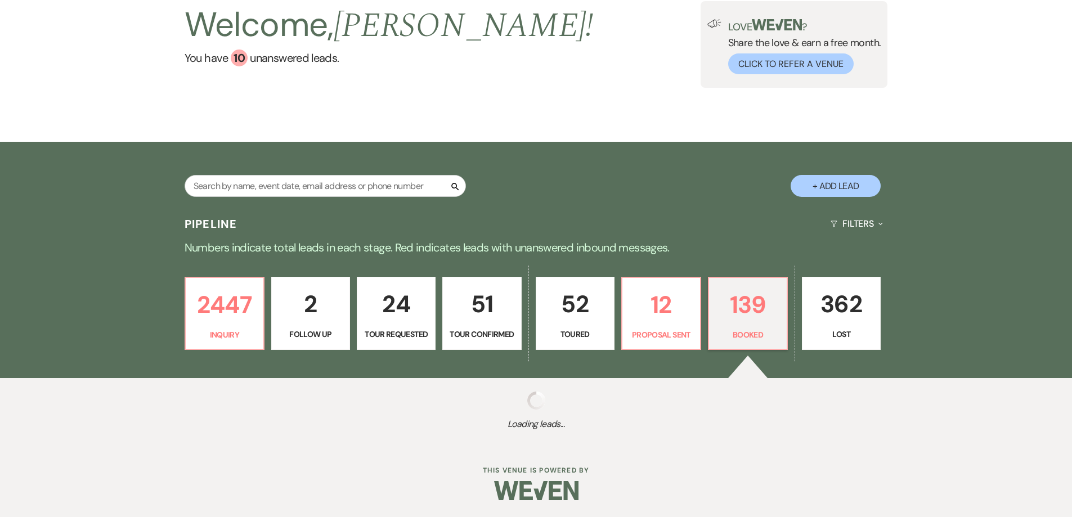 The width and height of the screenshot is (1072, 517). I want to click on a: 24Tour Requested, so click(396, 314).